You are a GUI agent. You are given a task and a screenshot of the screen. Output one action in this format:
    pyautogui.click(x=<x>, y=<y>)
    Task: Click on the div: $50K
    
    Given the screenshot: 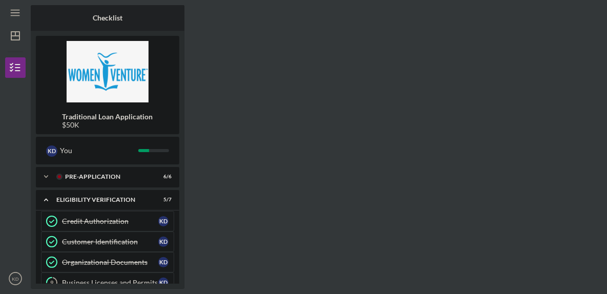 What is the action you would take?
    pyautogui.click(x=108, y=125)
    